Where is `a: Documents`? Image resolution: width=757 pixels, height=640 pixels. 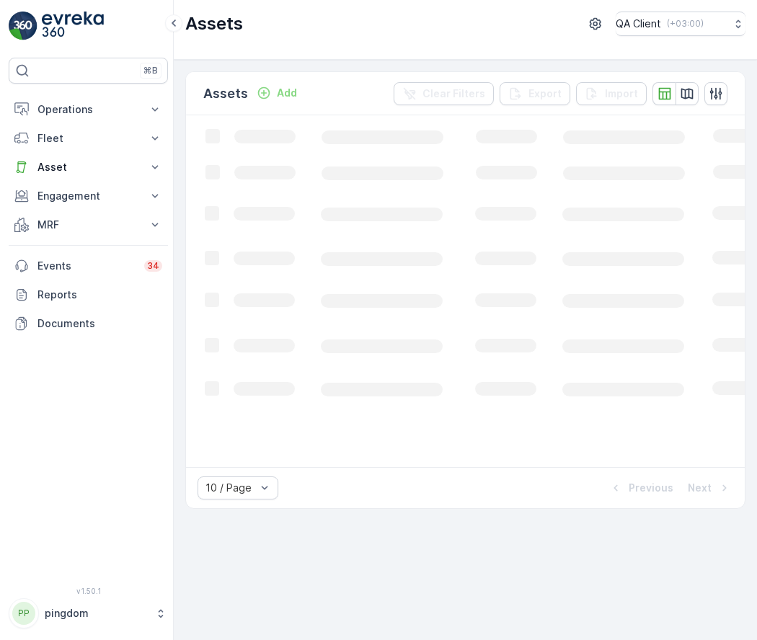 a: Documents is located at coordinates (88, 324).